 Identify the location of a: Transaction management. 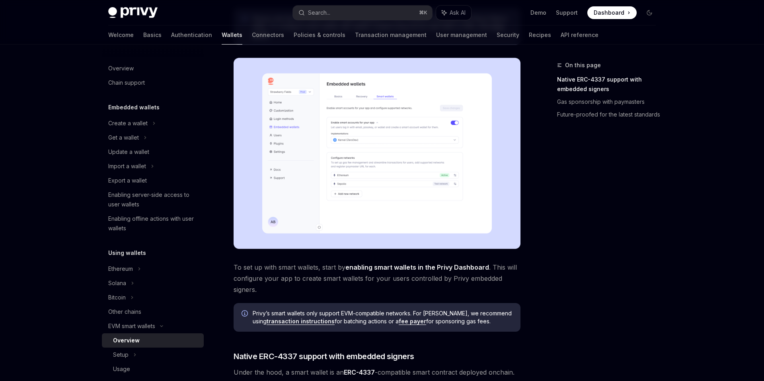
(391, 35).